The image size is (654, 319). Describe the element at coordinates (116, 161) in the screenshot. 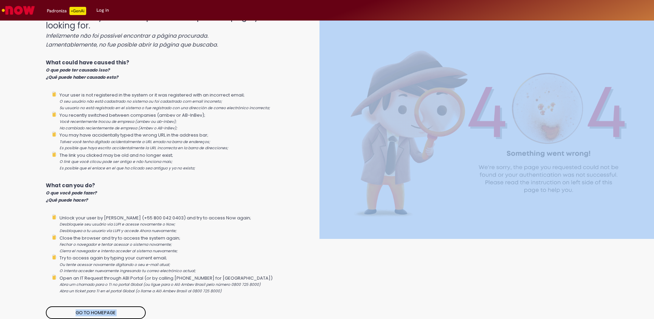

I see `i: O link que você clicou pode ser antigo e não funciona mais;` at that location.